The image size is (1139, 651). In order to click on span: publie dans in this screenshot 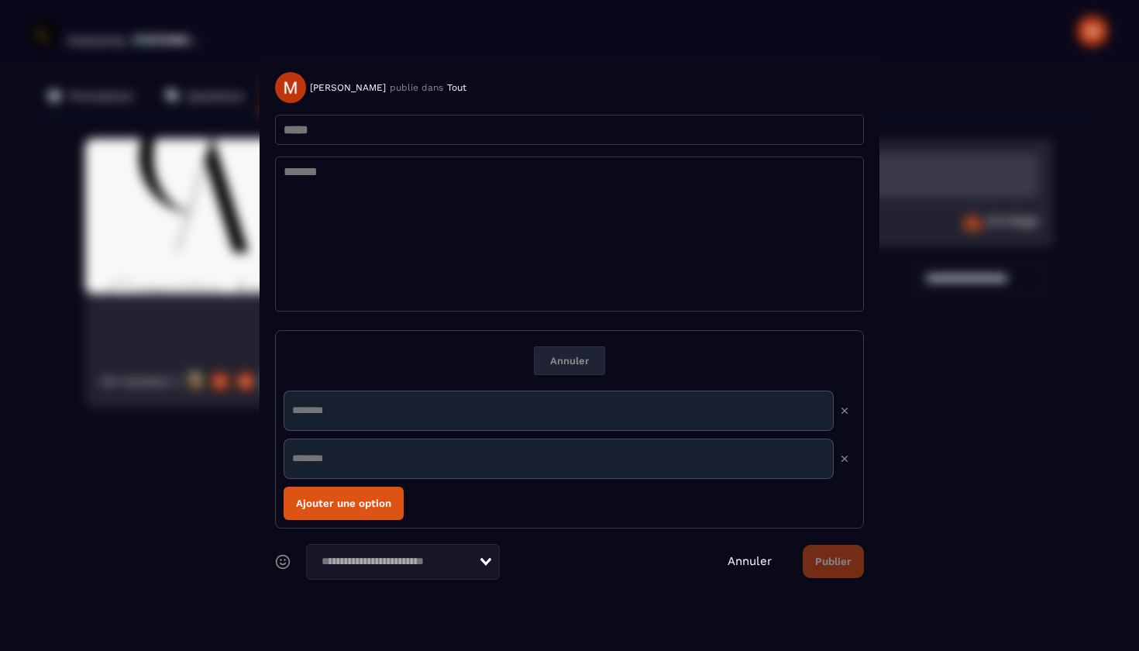, I will do `click(416, 88)`.